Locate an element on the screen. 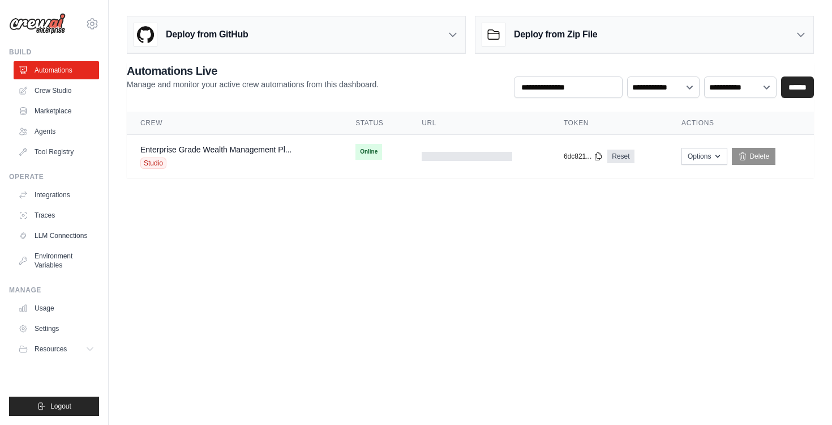  img: Logo is located at coordinates (37, 24).